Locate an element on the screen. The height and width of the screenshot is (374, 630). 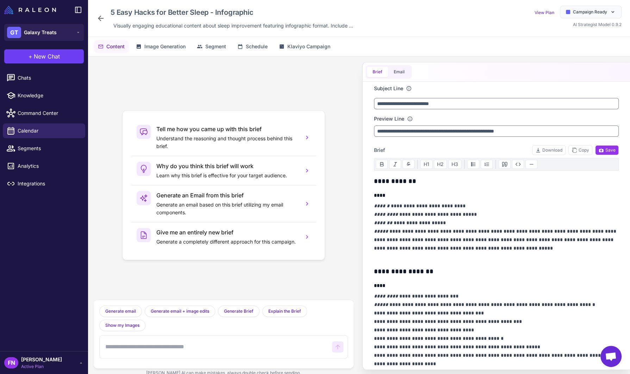
button: H3 is located at coordinates (455, 164).